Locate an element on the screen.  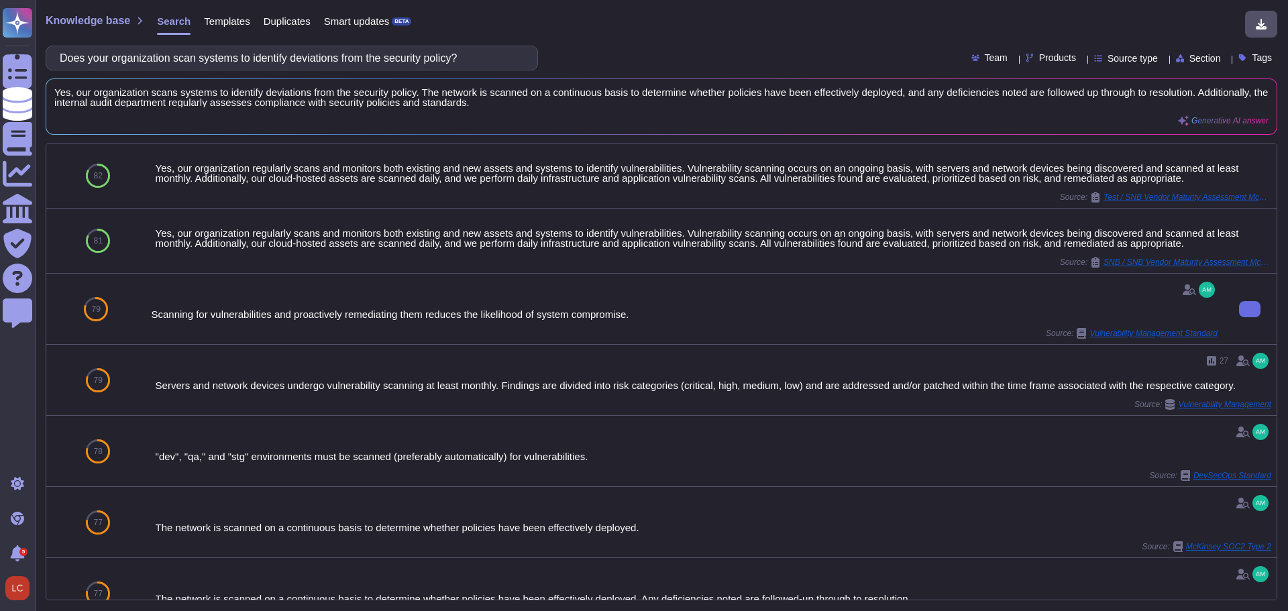
span: Section is located at coordinates (1204, 58).